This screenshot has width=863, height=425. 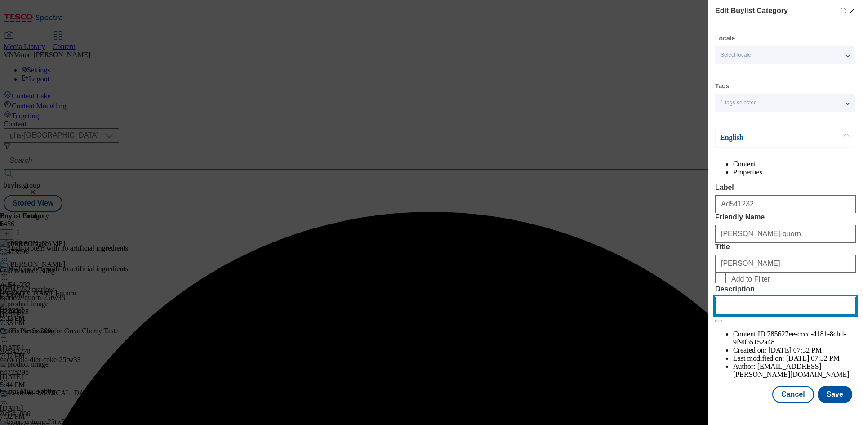 I want to click on span: 1 tags selected, so click(x=739, y=103).